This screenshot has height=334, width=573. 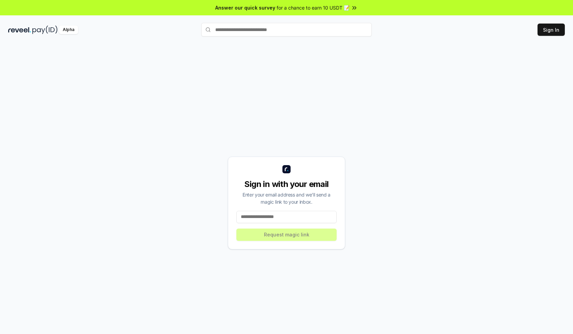 I want to click on button: Sign In, so click(x=552, y=30).